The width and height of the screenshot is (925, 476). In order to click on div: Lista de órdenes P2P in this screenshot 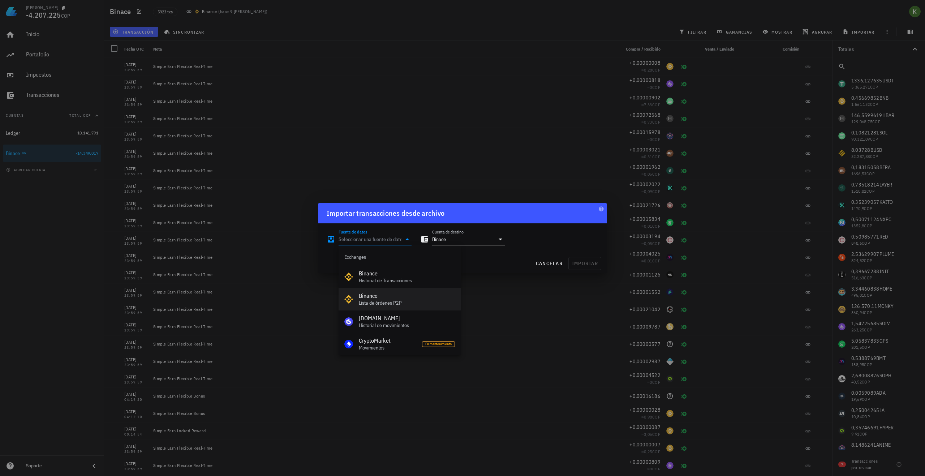, I will do `click(407, 303)`.